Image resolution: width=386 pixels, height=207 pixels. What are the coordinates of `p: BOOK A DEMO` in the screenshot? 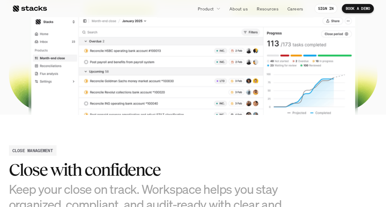 It's located at (358, 9).